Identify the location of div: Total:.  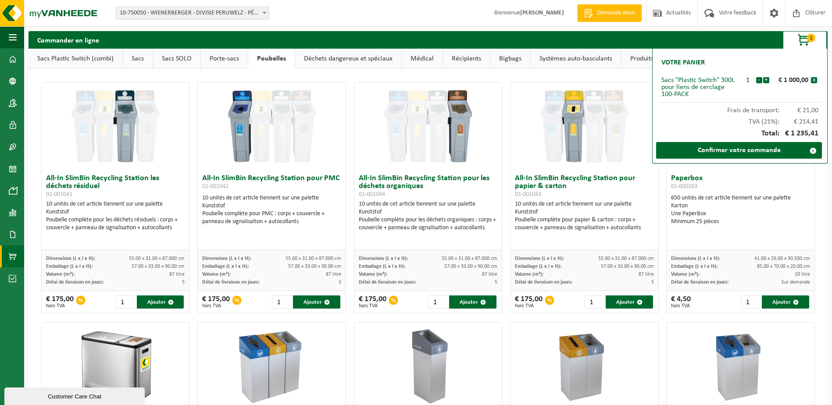
(740, 134).